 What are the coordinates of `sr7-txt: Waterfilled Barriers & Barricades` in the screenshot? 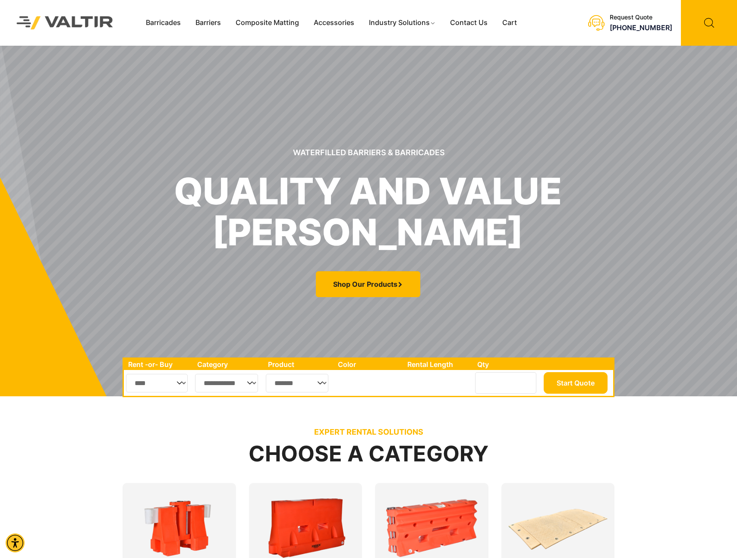 It's located at (369, 152).